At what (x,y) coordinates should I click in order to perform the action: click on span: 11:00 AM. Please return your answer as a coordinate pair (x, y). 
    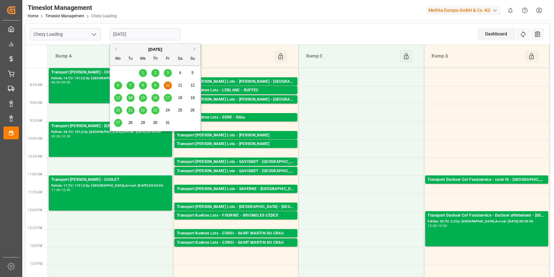
    Looking at the image, I should click on (35, 174).